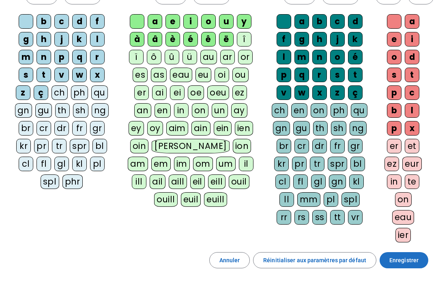  What do you see at coordinates (222, 75) in the screenshot?
I see `div: oi` at bounding box center [222, 75].